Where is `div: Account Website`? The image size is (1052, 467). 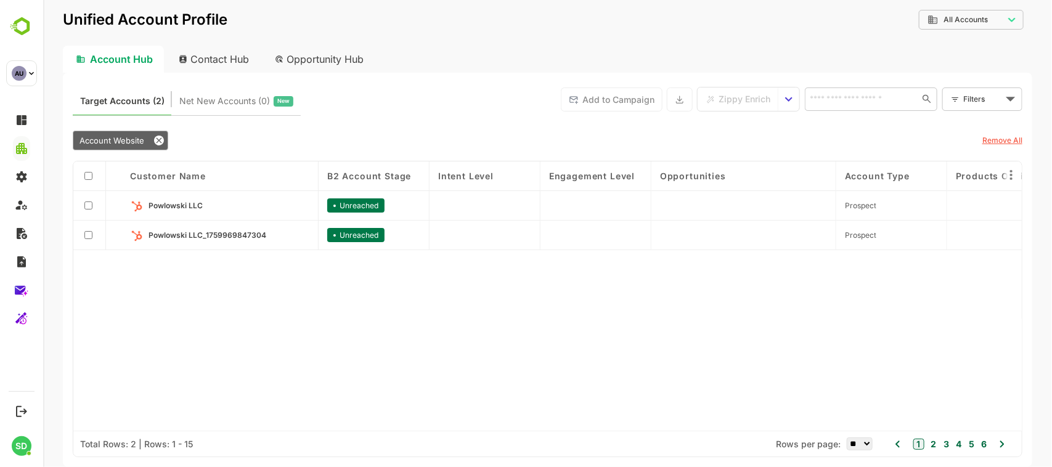 div: Account Website is located at coordinates (77, 140).